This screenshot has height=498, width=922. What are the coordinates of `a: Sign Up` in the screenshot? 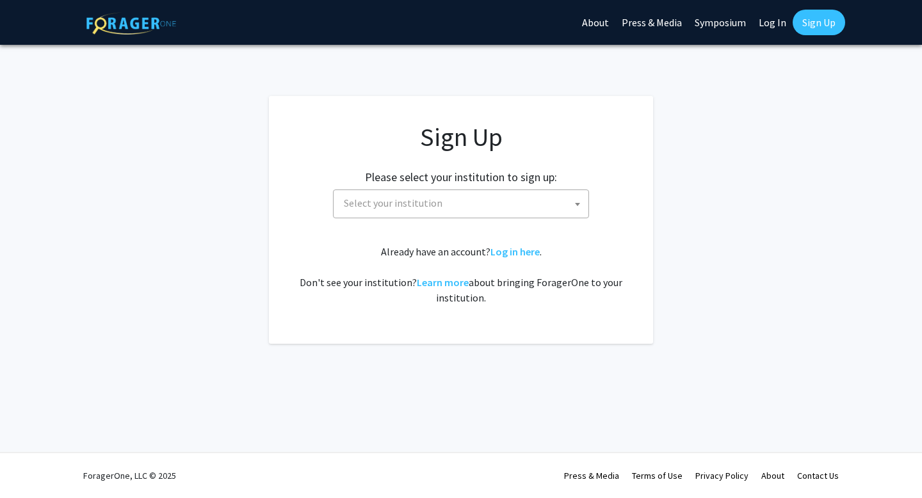 It's located at (819, 22).